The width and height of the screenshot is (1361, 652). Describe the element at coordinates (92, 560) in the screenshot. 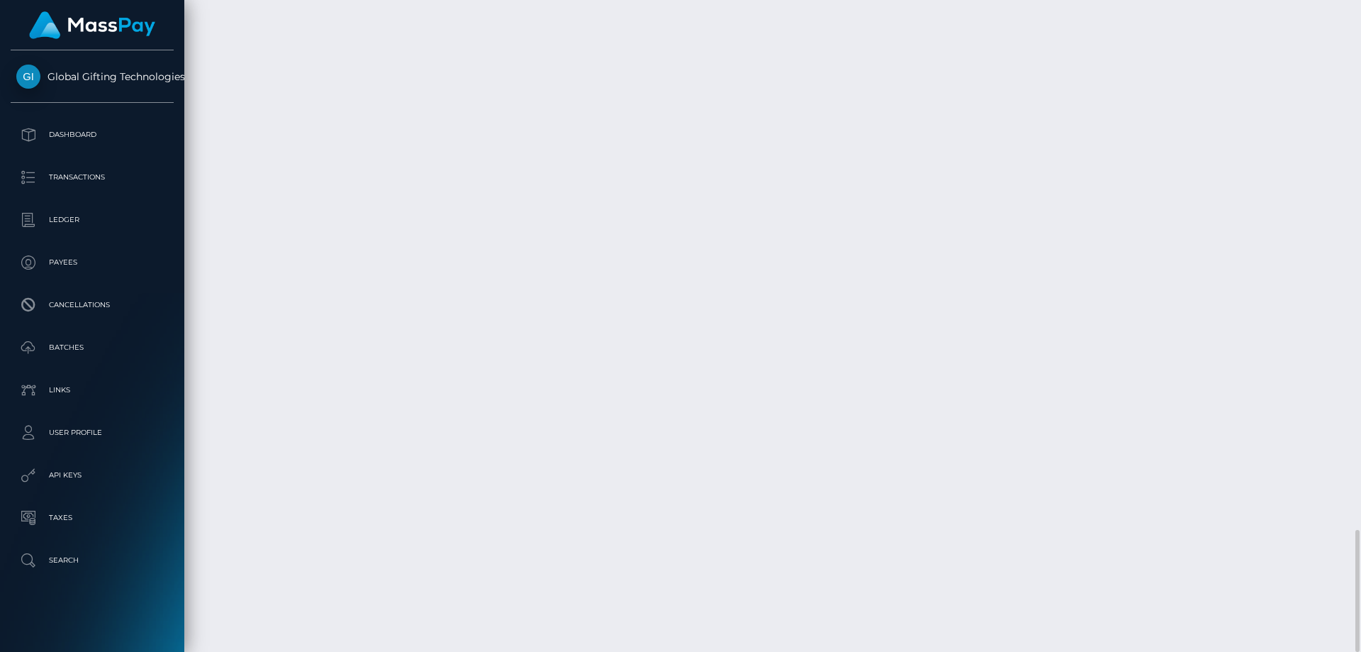

I see `a: Search` at that location.